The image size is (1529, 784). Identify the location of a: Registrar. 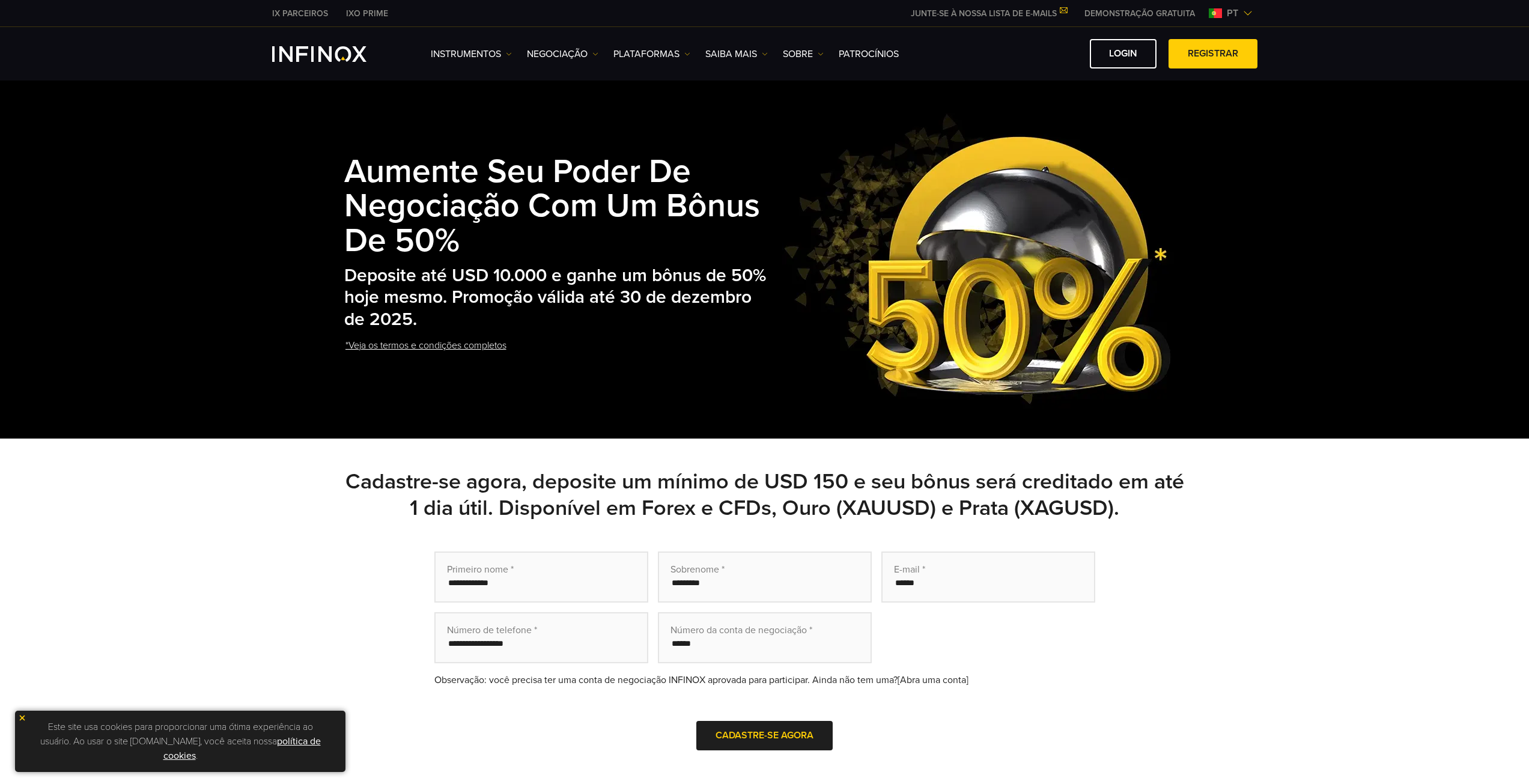
(1213, 54).